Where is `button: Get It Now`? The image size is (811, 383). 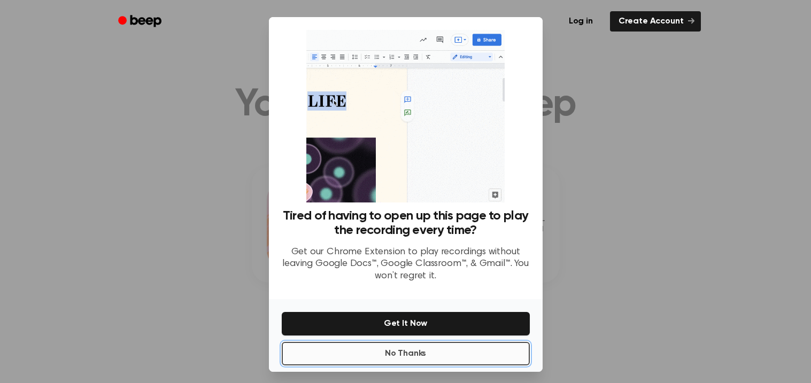
button: Get It Now is located at coordinates (406, 324).